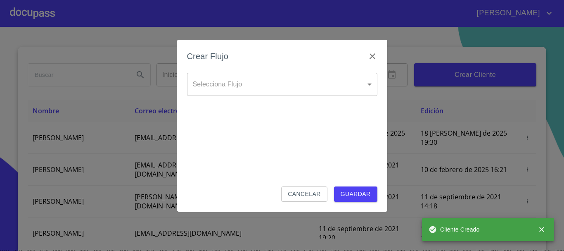 The image size is (564, 251). Describe the element at coordinates (542, 229) in the screenshot. I see `button: close` at that location.